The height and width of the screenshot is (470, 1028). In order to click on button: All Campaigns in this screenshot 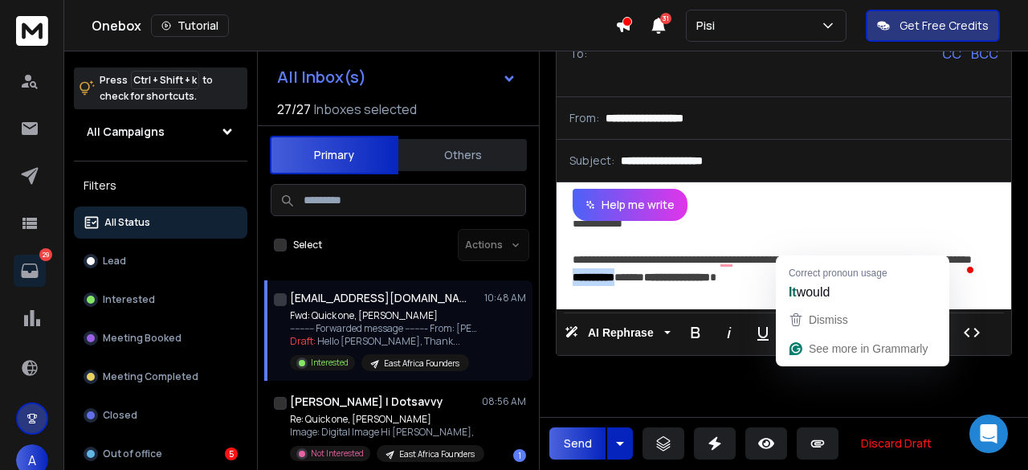, I will do `click(161, 132)`.